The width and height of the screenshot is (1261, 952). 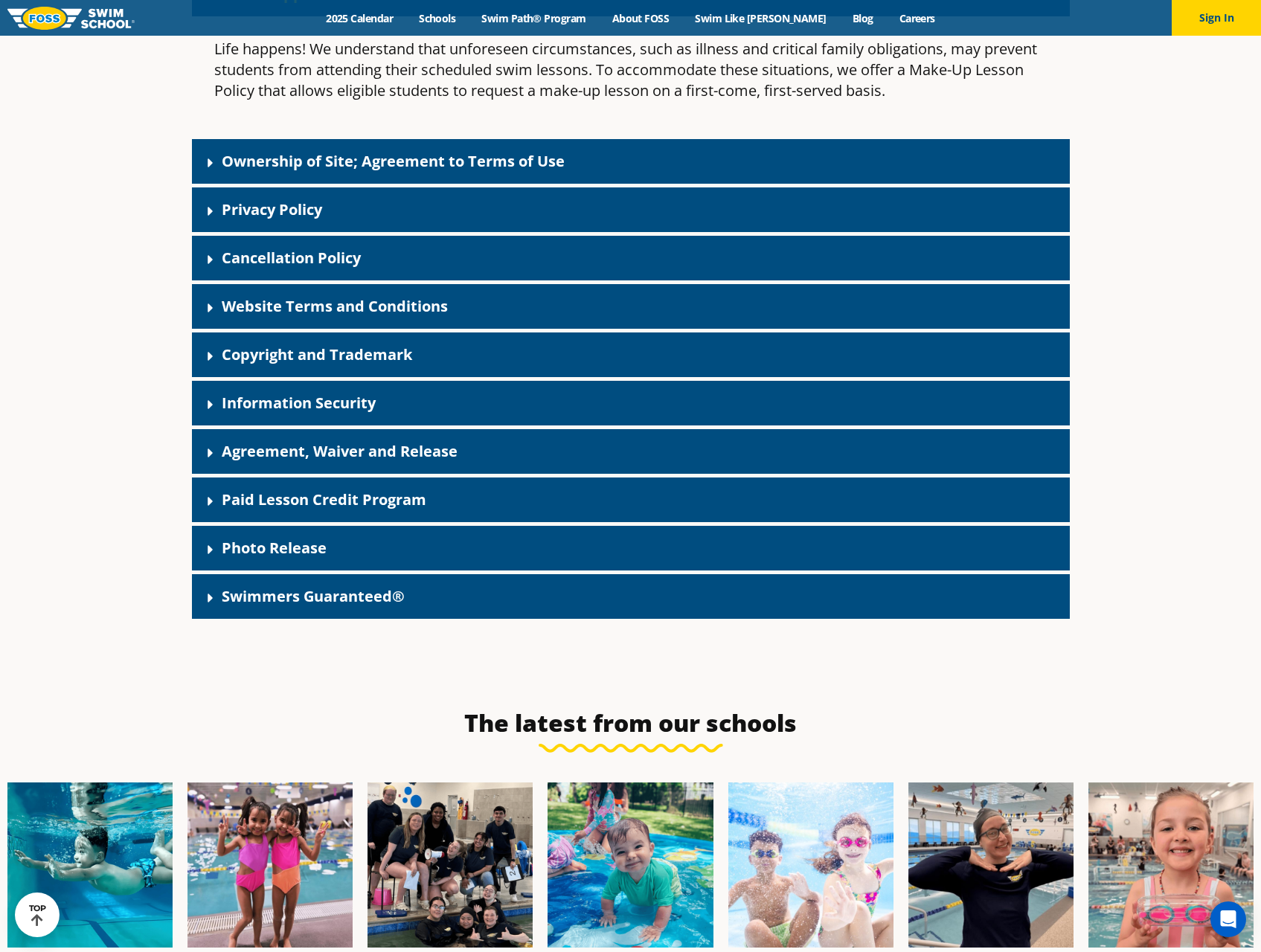 I want to click on div: Privacy Policy, so click(x=631, y=209).